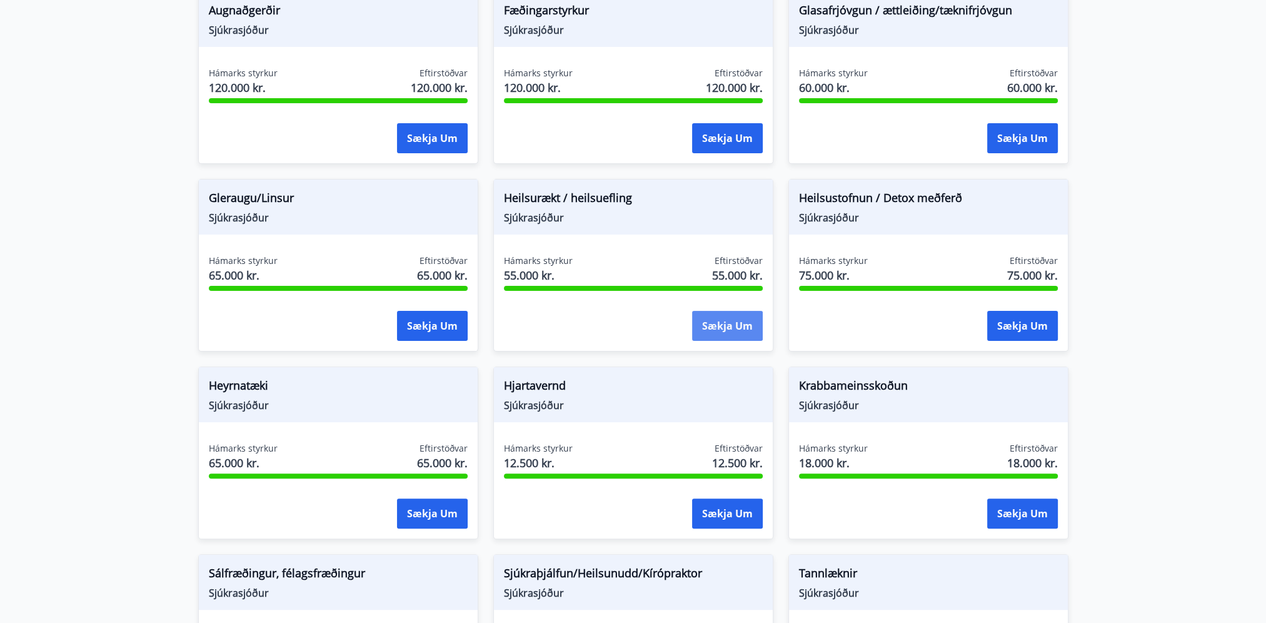 The height and width of the screenshot is (623, 1266). What do you see at coordinates (338, 388) in the screenshot?
I see `span: Heyrnatæki` at bounding box center [338, 388].